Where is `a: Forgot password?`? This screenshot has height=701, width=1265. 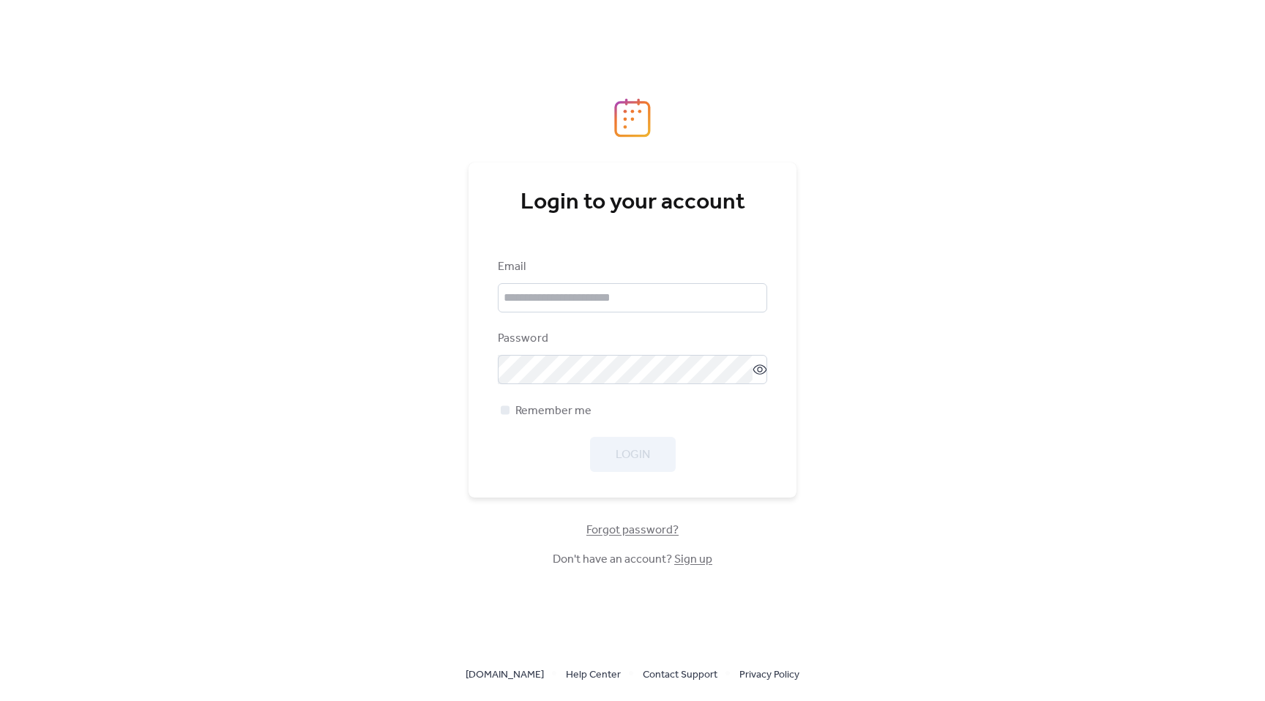 a: Forgot password? is located at coordinates (632, 530).